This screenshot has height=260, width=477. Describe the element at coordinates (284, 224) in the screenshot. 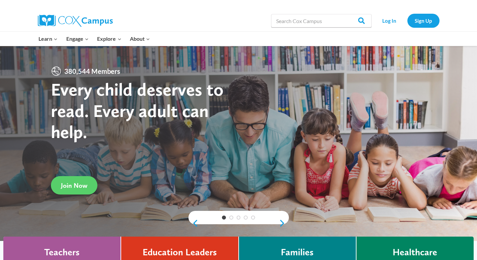

I see `a: next` at that location.